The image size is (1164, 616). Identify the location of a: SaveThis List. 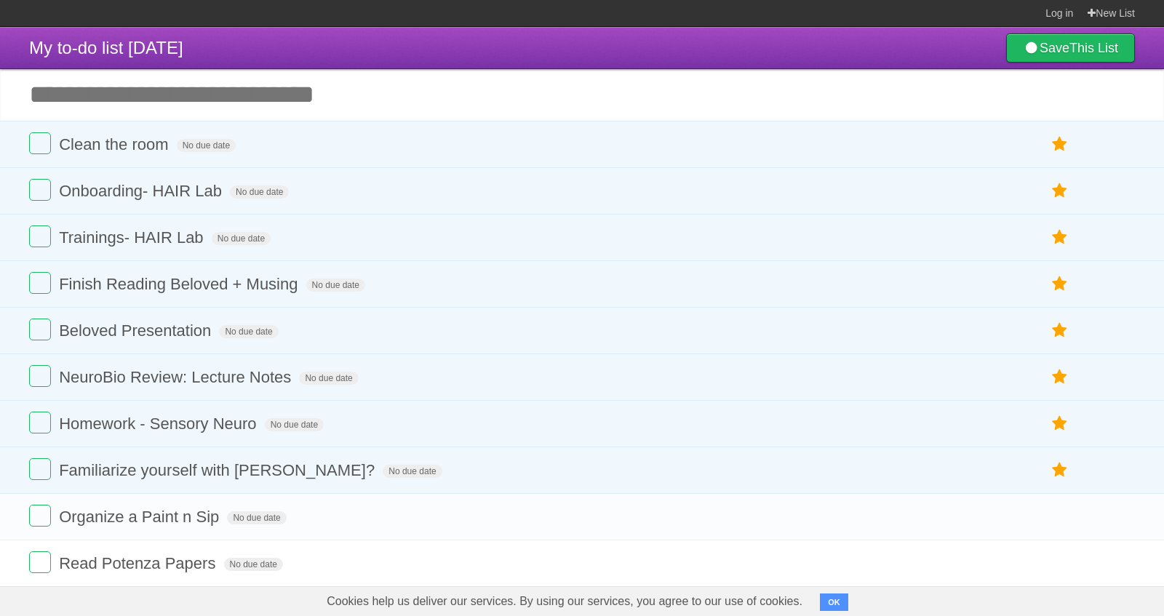
(1070, 48).